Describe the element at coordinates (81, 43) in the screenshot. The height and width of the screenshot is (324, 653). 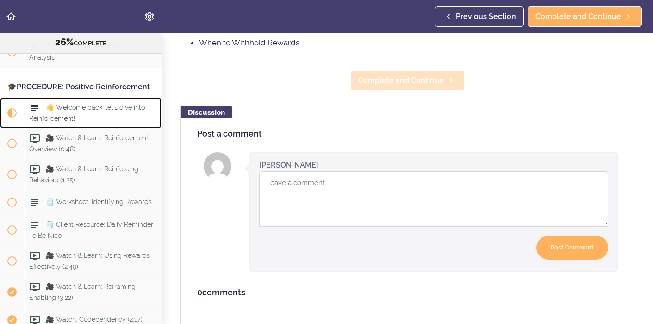
I see `div: COMPLETE` at that location.